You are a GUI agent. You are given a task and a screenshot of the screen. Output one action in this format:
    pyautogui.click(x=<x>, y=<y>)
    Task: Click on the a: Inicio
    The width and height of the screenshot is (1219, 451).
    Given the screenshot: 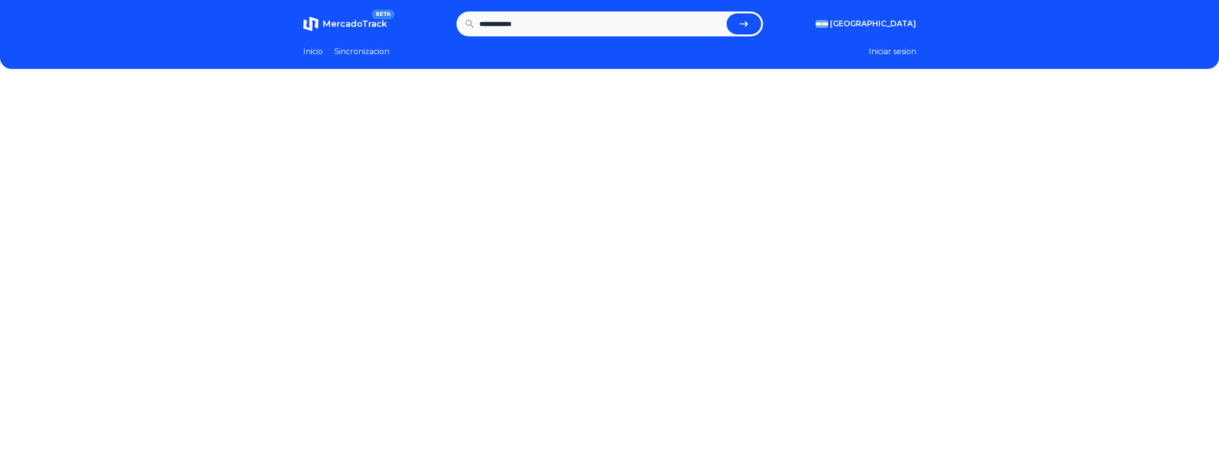 What is the action you would take?
    pyautogui.click(x=313, y=52)
    